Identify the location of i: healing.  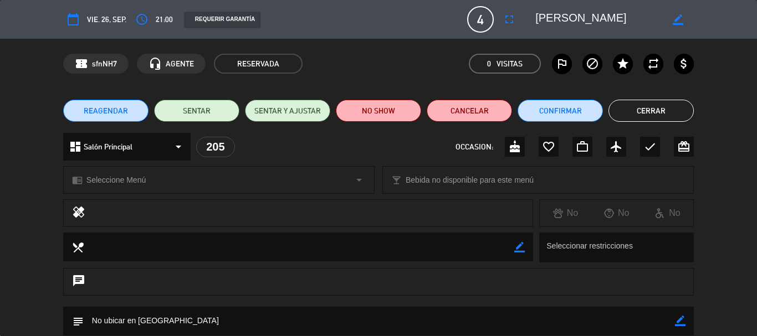
(79, 213).